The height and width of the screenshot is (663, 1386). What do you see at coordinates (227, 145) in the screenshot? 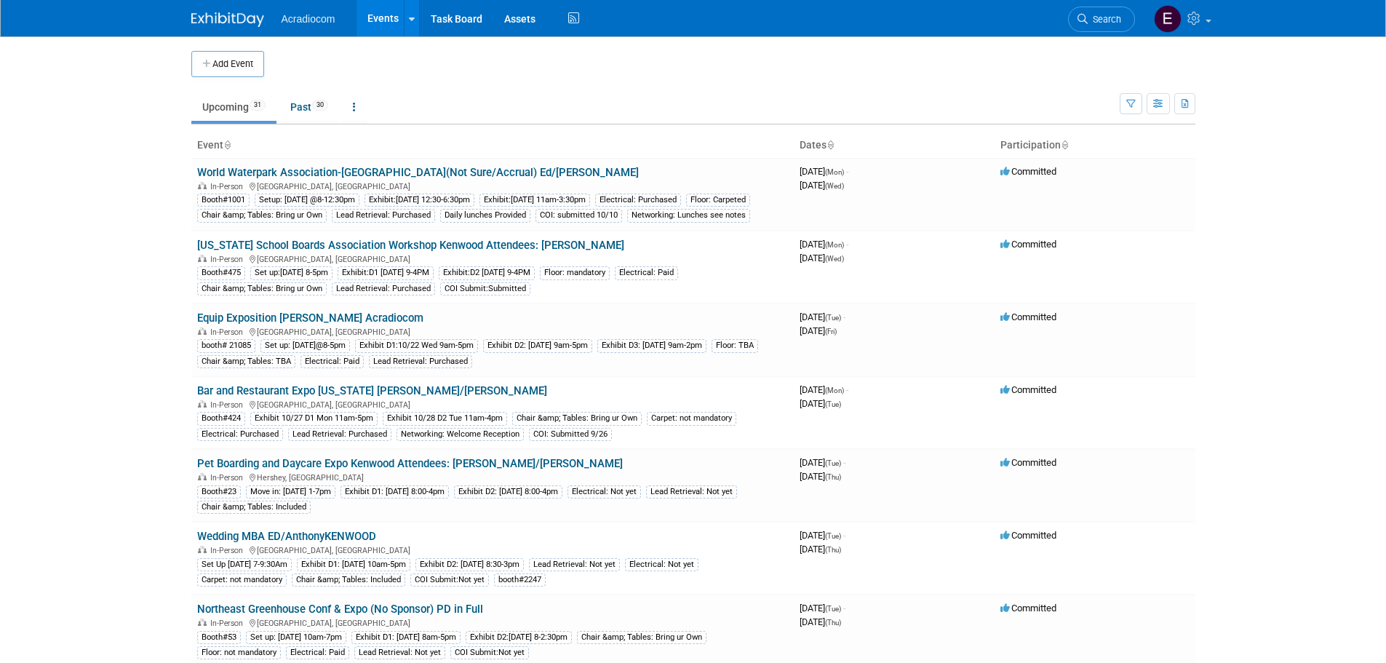
I see `a: Sort by Event Name` at bounding box center [227, 145].